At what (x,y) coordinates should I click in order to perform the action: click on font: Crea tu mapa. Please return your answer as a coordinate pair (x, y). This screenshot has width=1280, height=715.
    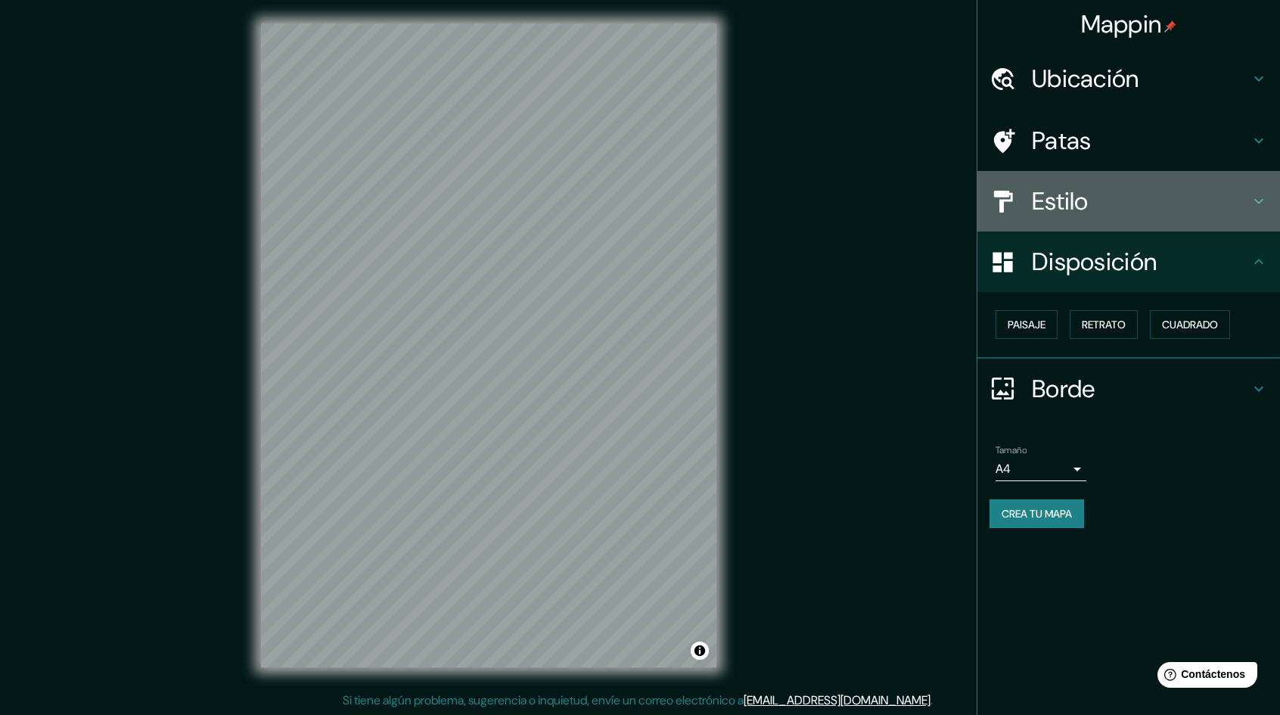
    Looking at the image, I should click on (1037, 514).